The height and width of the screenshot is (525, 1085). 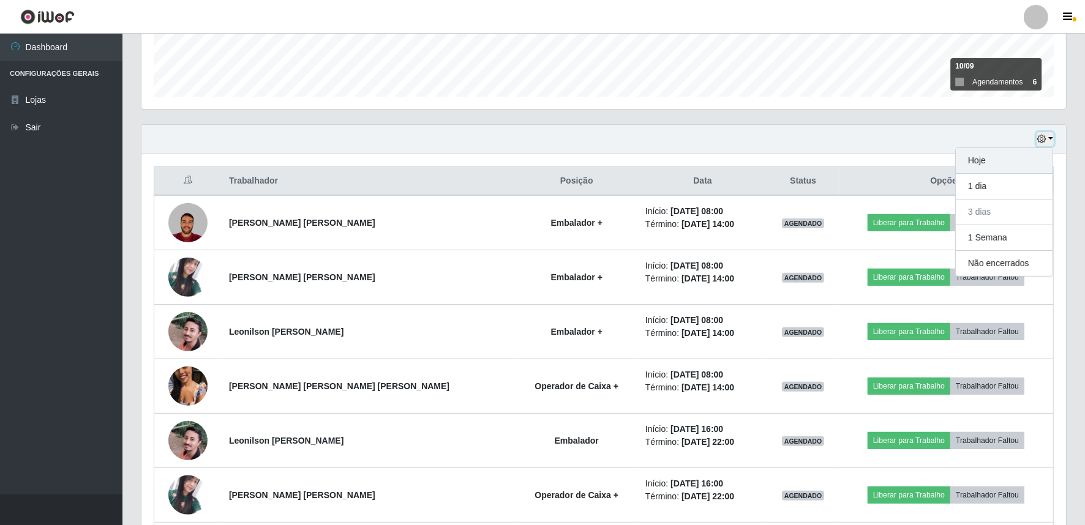 What do you see at coordinates (577, 181) in the screenshot?
I see `th: Posição` at bounding box center [577, 181].